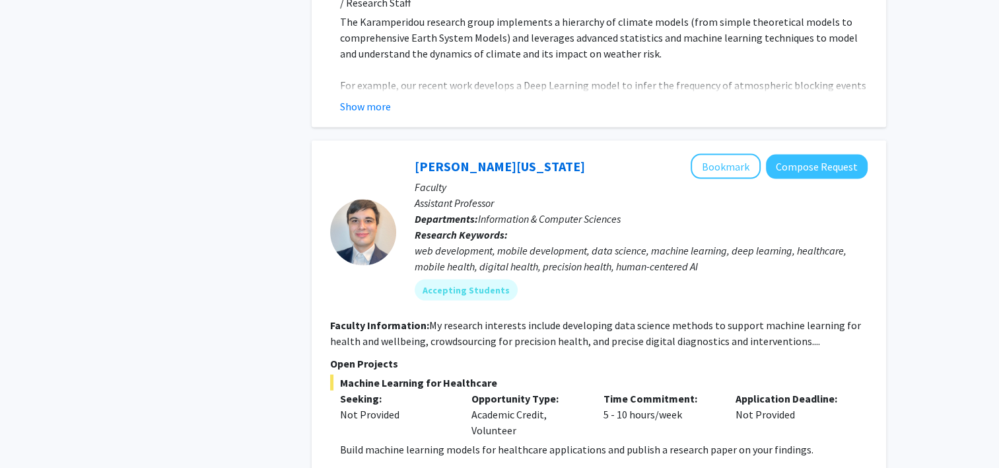 The image size is (999, 468). Describe the element at coordinates (660, 398) in the screenshot. I see `p: Time Commitment:` at that location.